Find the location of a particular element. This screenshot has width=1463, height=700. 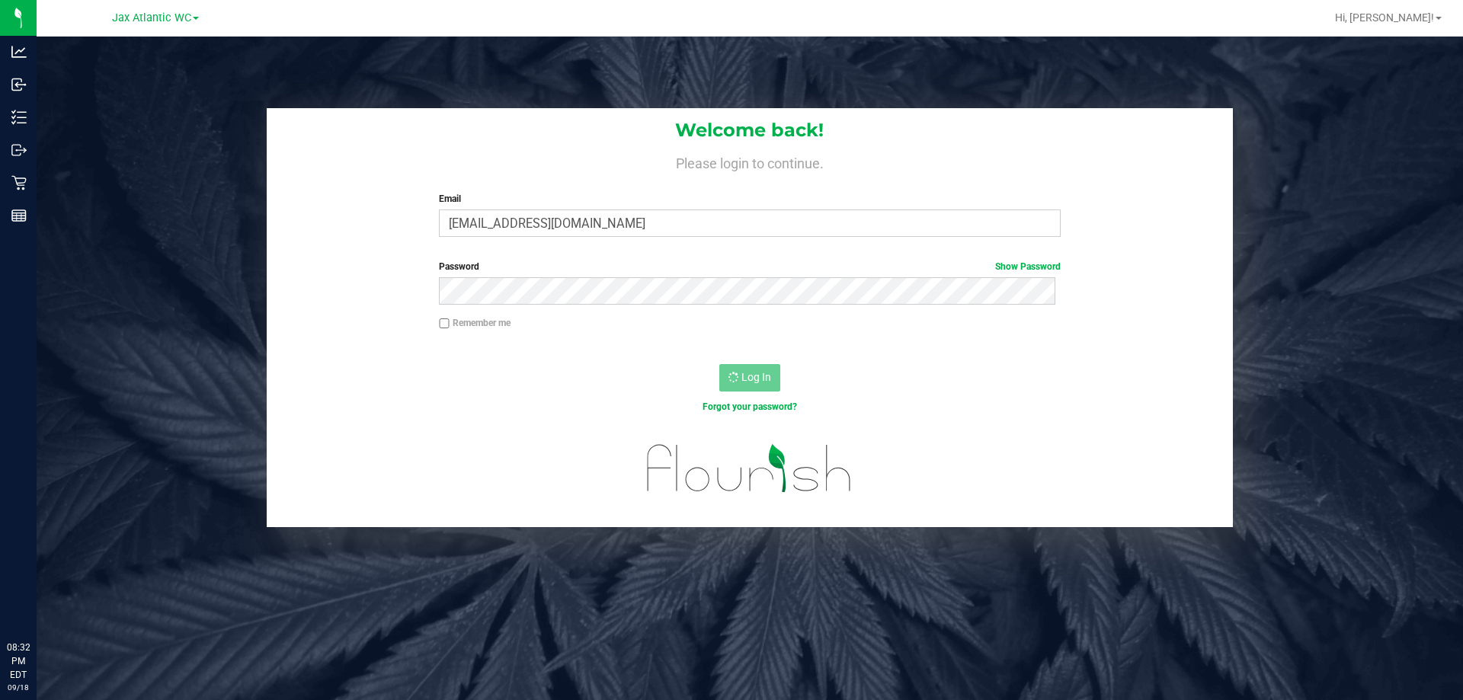

span: Jax Atlantic WC is located at coordinates (152, 18).